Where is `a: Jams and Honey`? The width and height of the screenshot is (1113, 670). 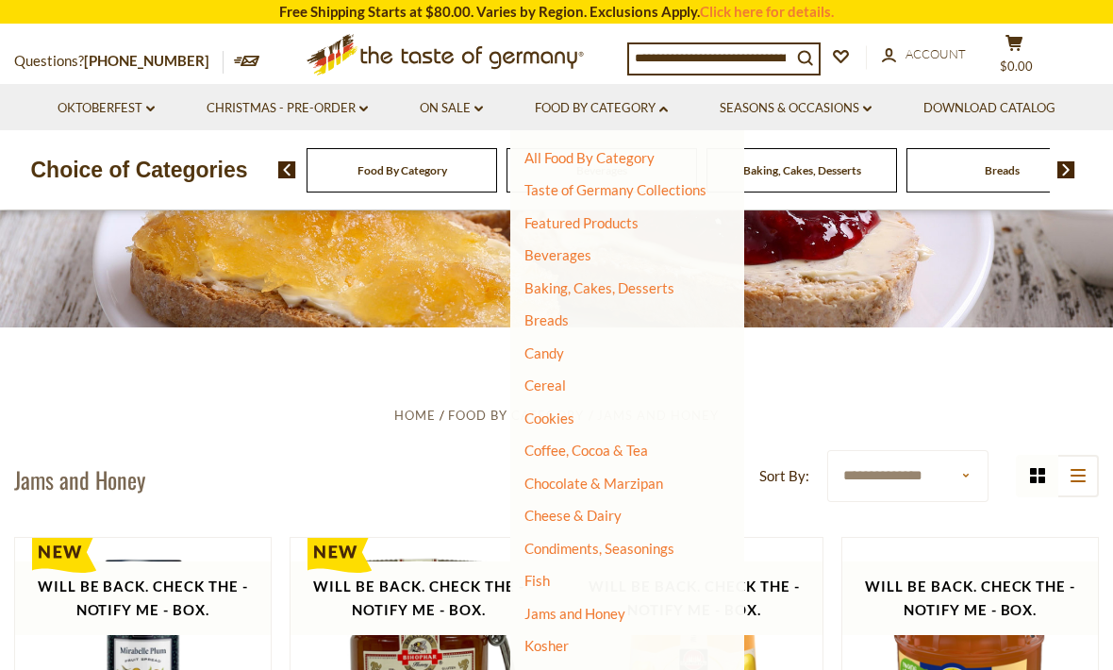 a: Jams and Honey is located at coordinates (574, 613).